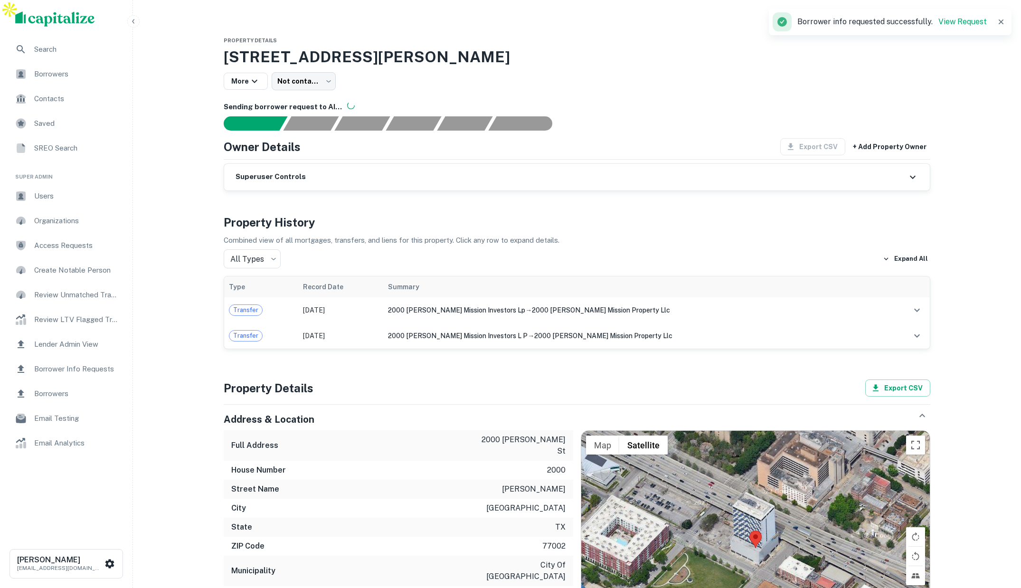 The width and height of the screenshot is (1021, 588). What do you see at coordinates (556, 470) in the screenshot?
I see `p: 2000` at bounding box center [556, 470].